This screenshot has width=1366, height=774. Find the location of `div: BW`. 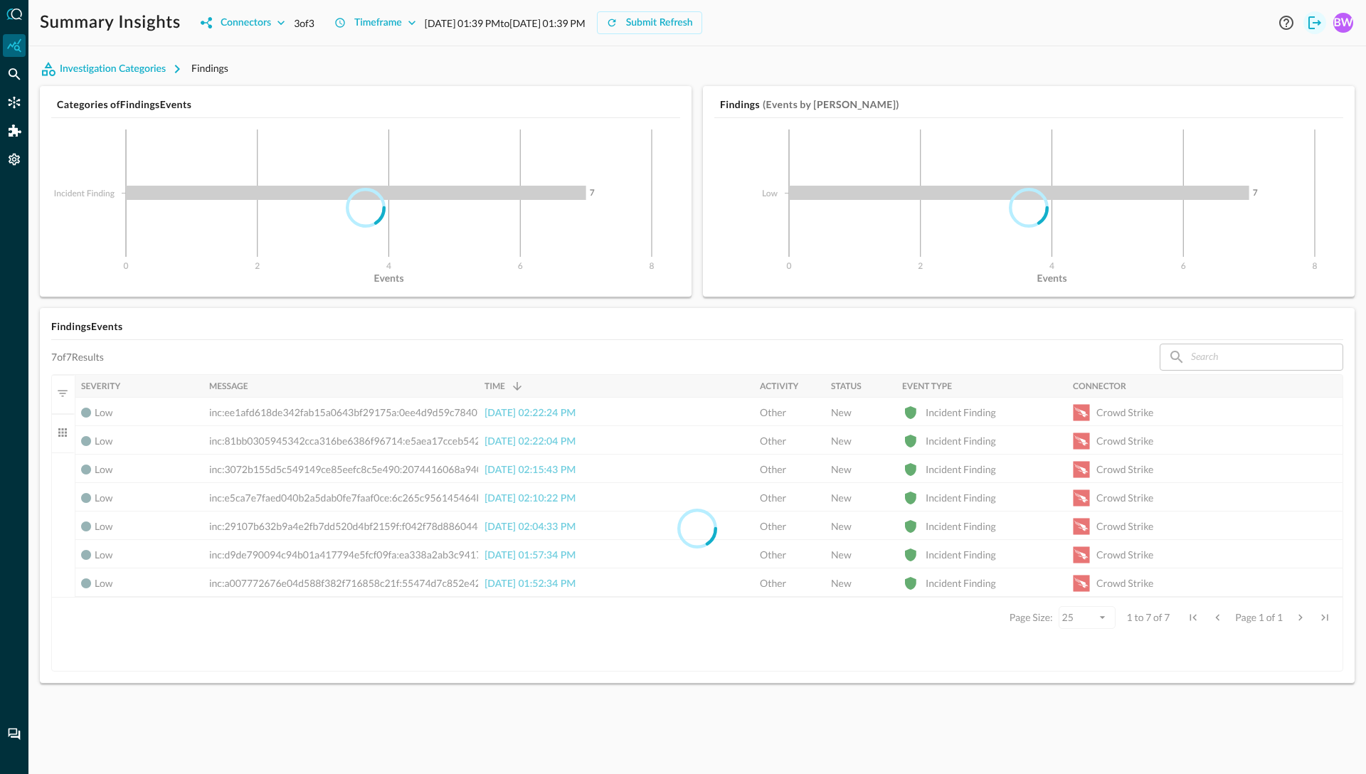

div: BW is located at coordinates (1343, 23).